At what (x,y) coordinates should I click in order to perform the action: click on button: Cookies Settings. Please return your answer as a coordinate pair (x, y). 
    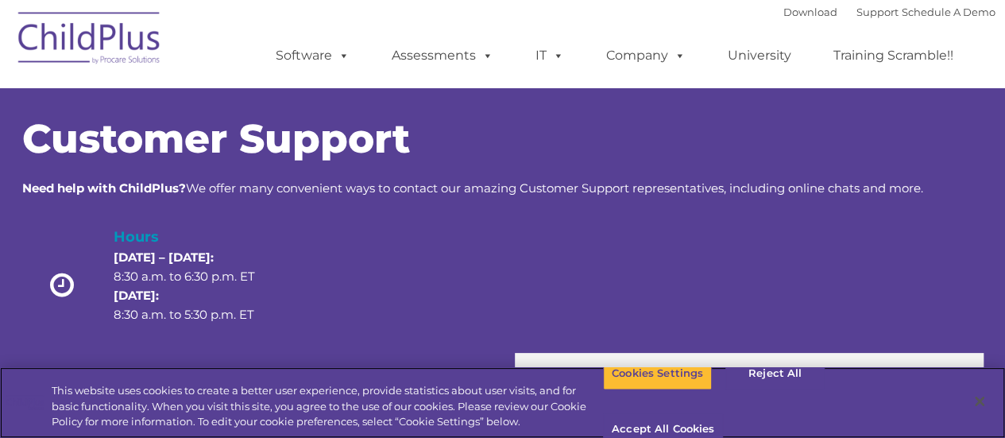
    Looking at the image, I should click on (657, 373).